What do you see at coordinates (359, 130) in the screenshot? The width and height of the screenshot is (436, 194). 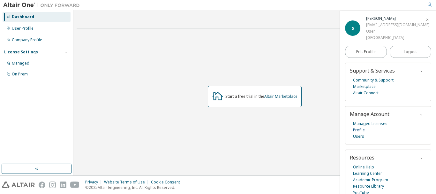 I see `a: Profile` at bounding box center [359, 130].